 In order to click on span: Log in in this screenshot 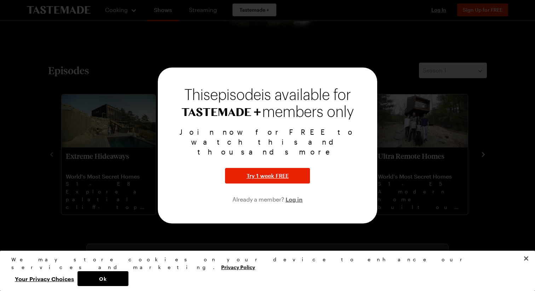, I will do `click(294, 199)`.